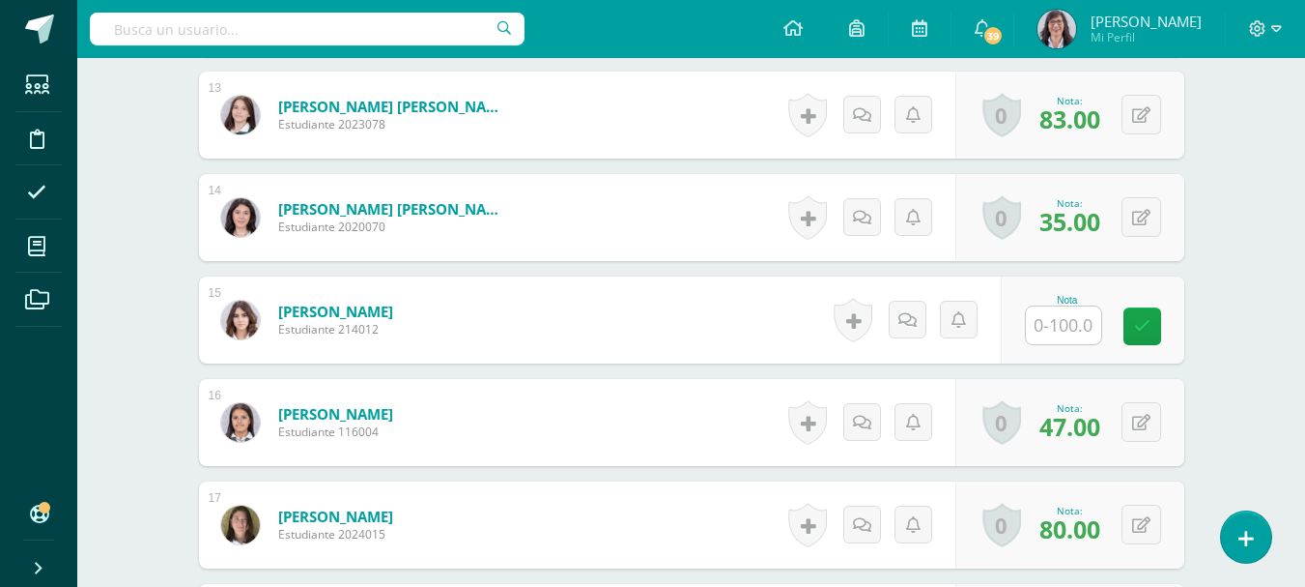  What do you see at coordinates (335, 431) in the screenshot?
I see `span: Estudiante 116004` at bounding box center [335, 431].